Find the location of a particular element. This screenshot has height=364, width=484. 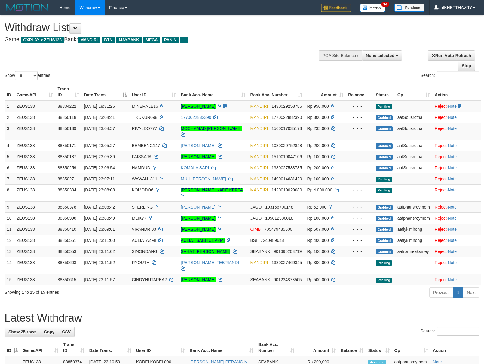

span: Copy 901695203719 to clipboard is located at coordinates (287, 252).